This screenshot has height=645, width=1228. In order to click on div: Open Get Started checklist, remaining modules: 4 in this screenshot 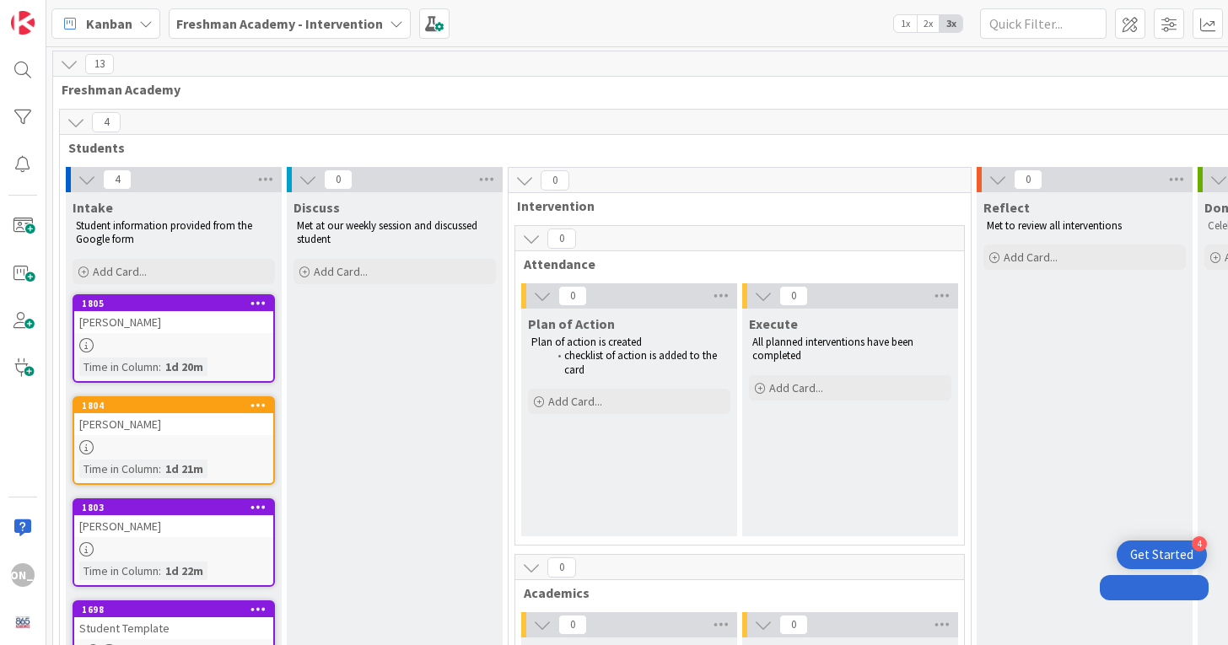, I will do `click(1162, 555)`.